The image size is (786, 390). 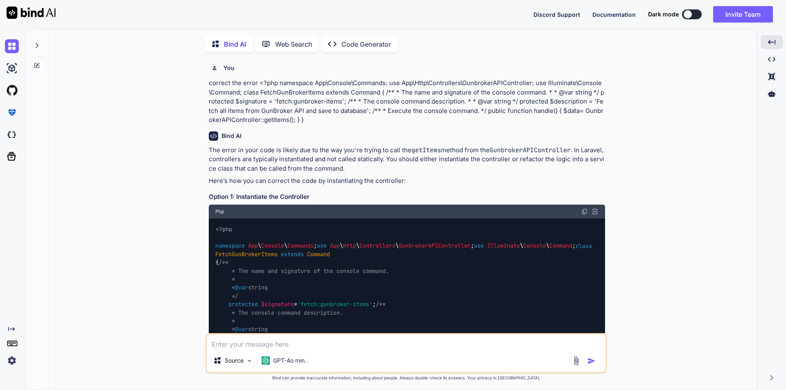 I want to click on span: <?php, so click(x=224, y=229).